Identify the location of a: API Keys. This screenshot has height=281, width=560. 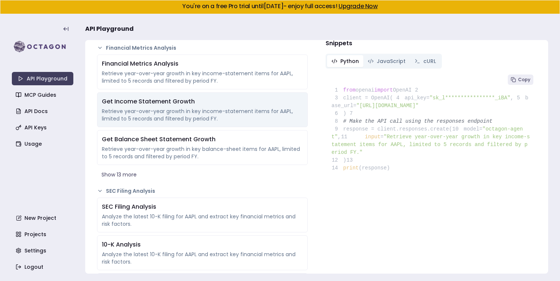
(43, 127).